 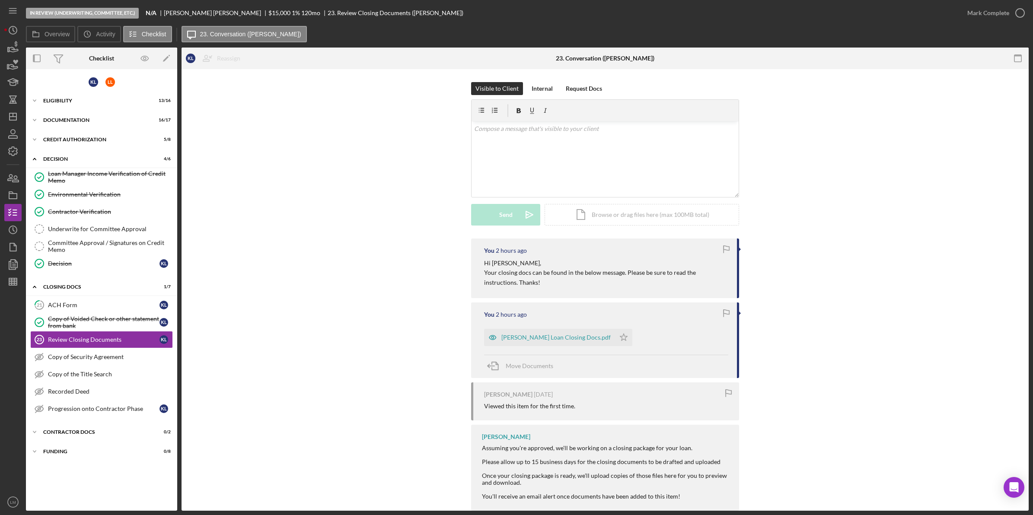 I want to click on div: Open Intercom Messenger, so click(x=1014, y=488).